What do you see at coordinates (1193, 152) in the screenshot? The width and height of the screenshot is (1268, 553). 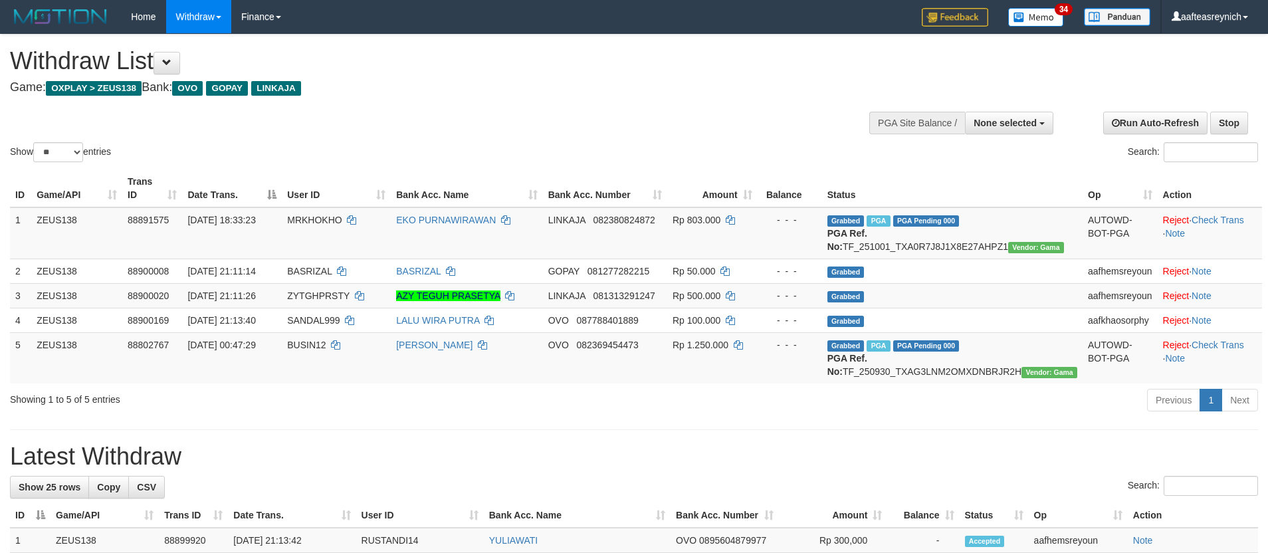 I see `label: Search:` at bounding box center [1193, 152].